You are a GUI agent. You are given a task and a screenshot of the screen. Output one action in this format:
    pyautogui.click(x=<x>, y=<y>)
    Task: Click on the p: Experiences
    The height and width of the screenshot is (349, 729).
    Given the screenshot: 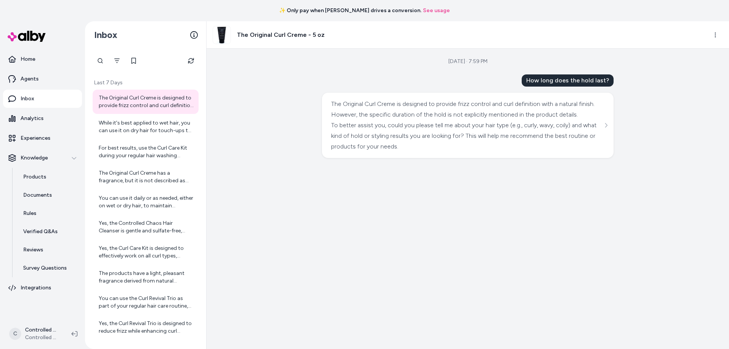 What is the action you would take?
    pyautogui.click(x=35, y=138)
    